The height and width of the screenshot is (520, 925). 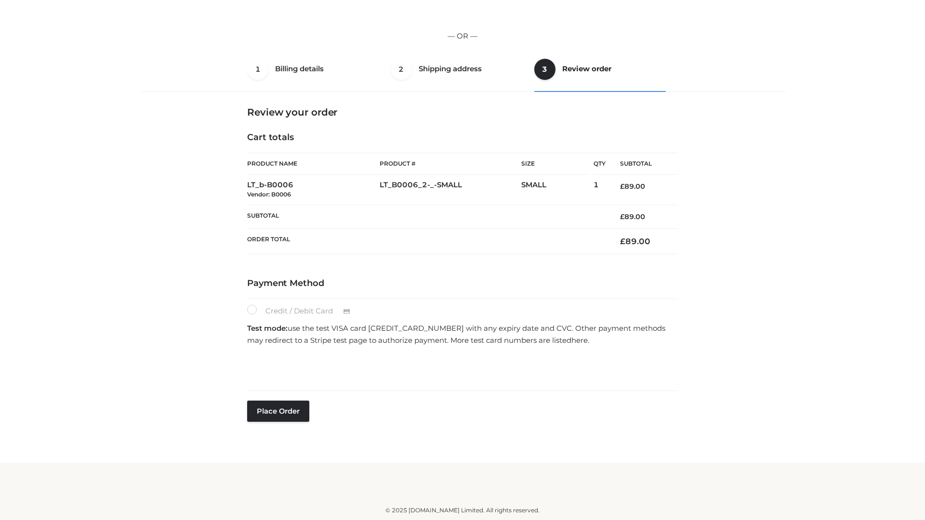 I want to click on td: LT_B0006_2-_-SMALL, so click(x=450, y=190).